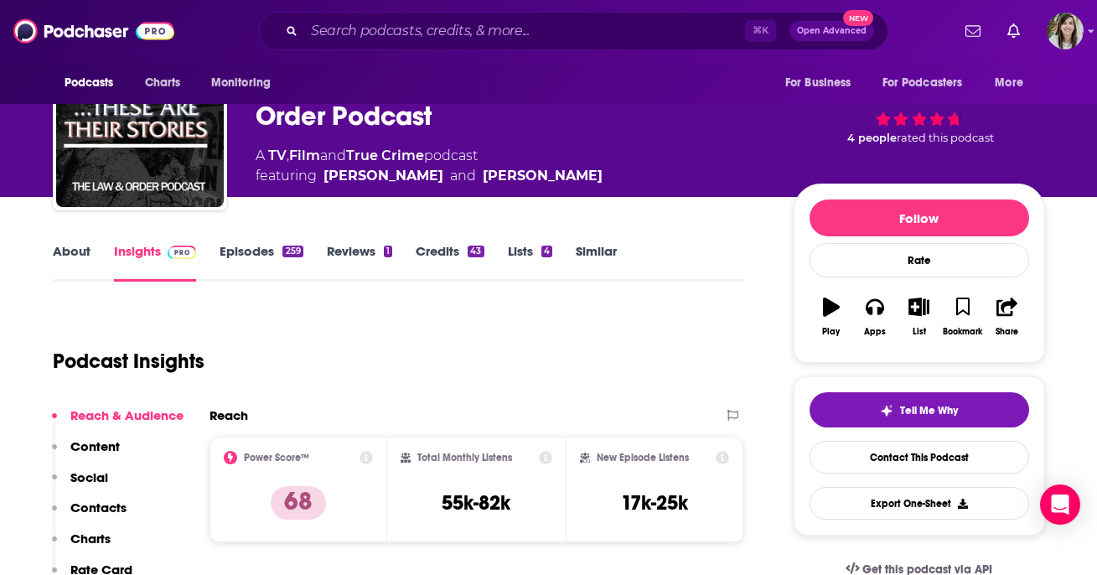  What do you see at coordinates (127, 415) in the screenshot?
I see `p: Reach & Audience` at bounding box center [127, 415].